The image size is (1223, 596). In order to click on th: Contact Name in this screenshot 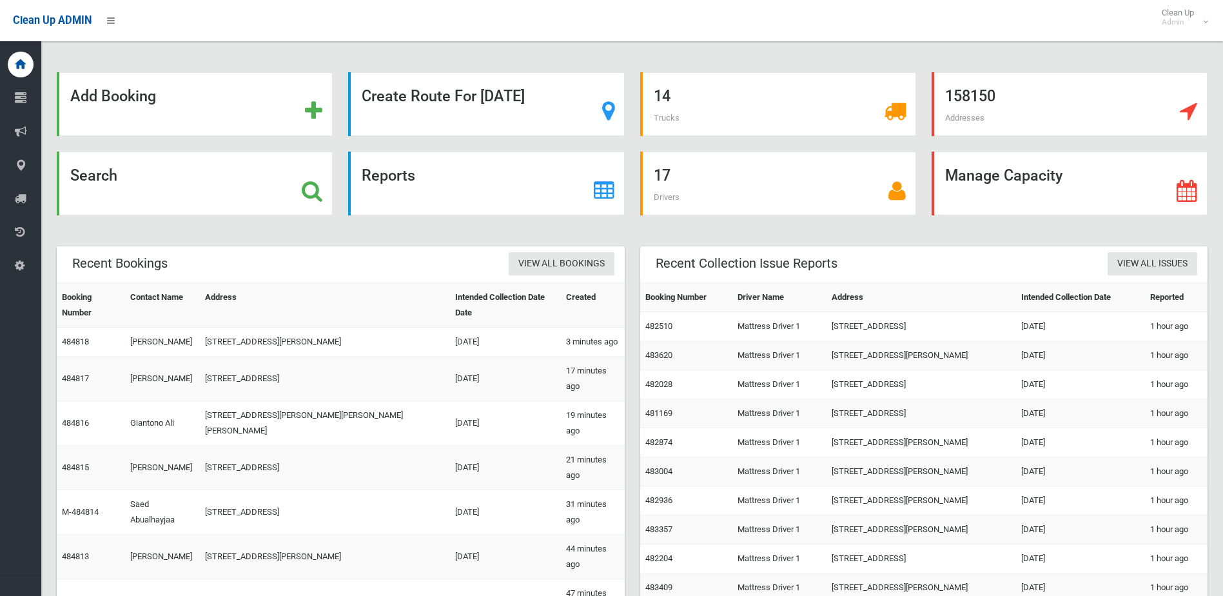, I will do `click(162, 305)`.